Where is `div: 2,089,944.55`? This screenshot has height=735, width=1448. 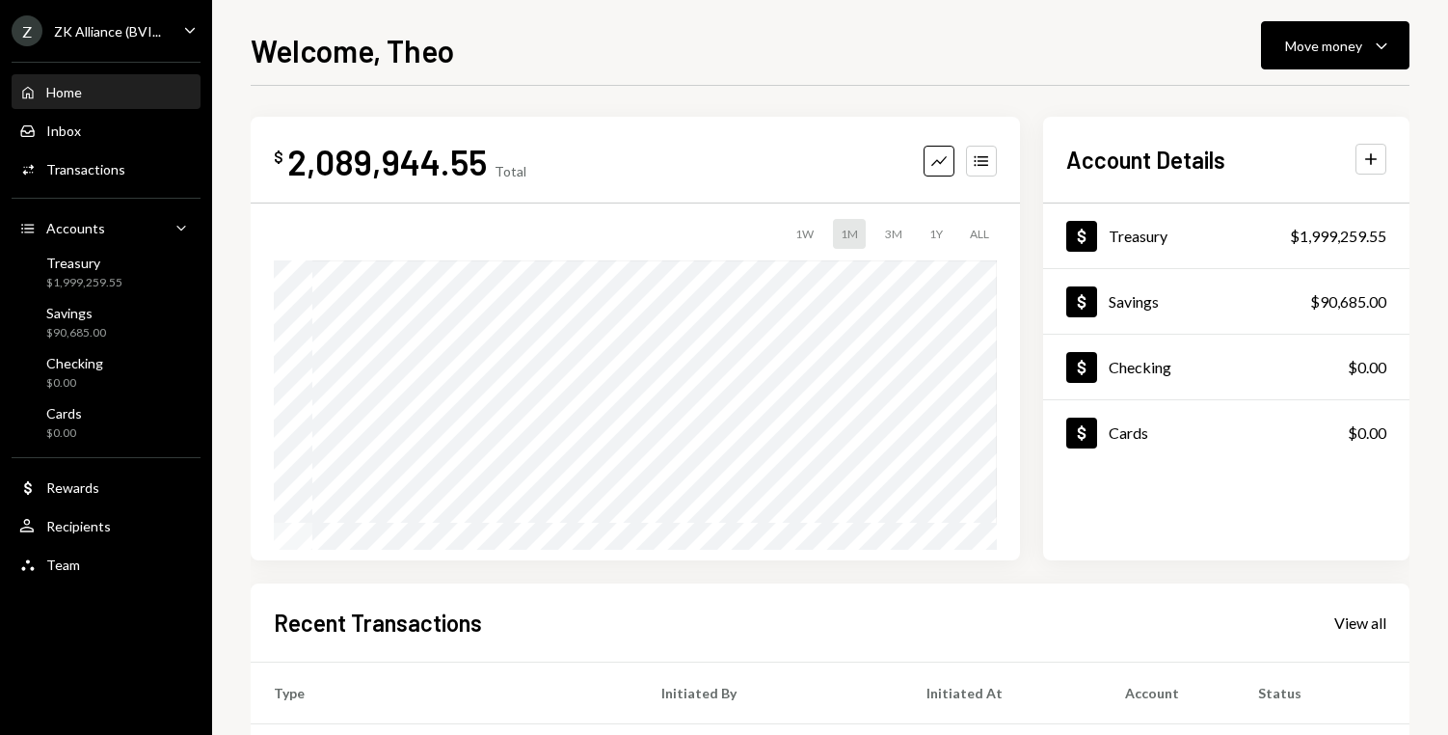 div: 2,089,944.55 is located at coordinates (387, 161).